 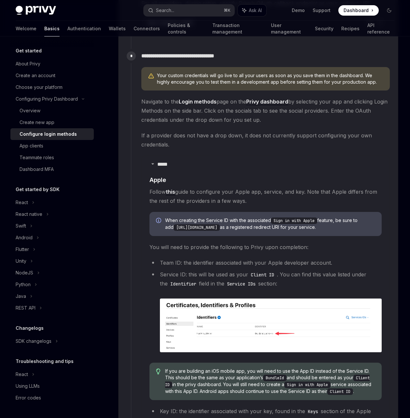 What do you see at coordinates (255, 10) in the screenshot?
I see `span: Ask AI` at bounding box center [255, 10].